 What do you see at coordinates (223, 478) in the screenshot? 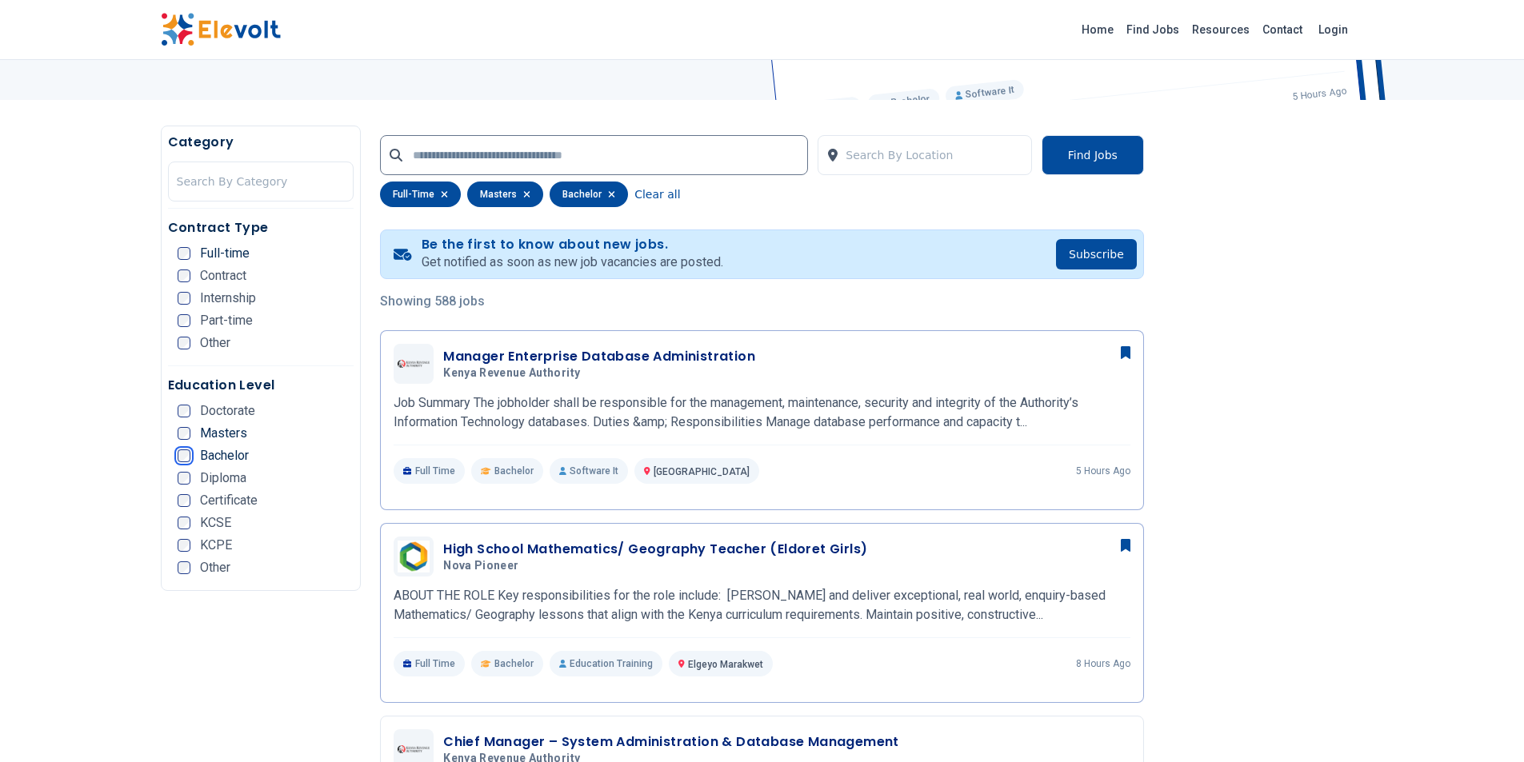
I see `span: Diploma` at bounding box center [223, 478].